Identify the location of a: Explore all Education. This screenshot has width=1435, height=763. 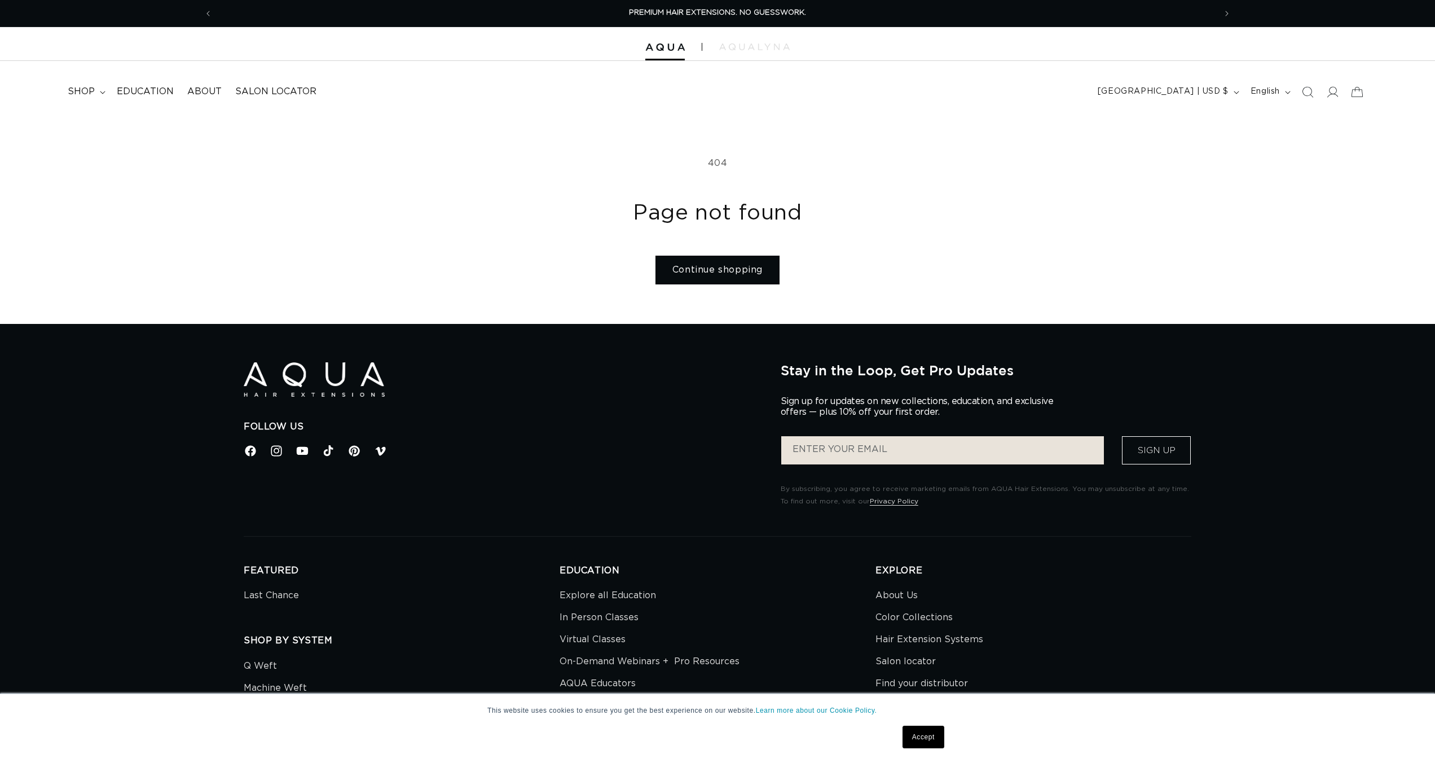
(608, 597).